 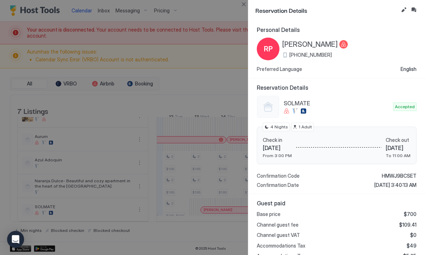 What do you see at coordinates (268, 214) in the screenshot?
I see `span: Base price` at bounding box center [268, 214].